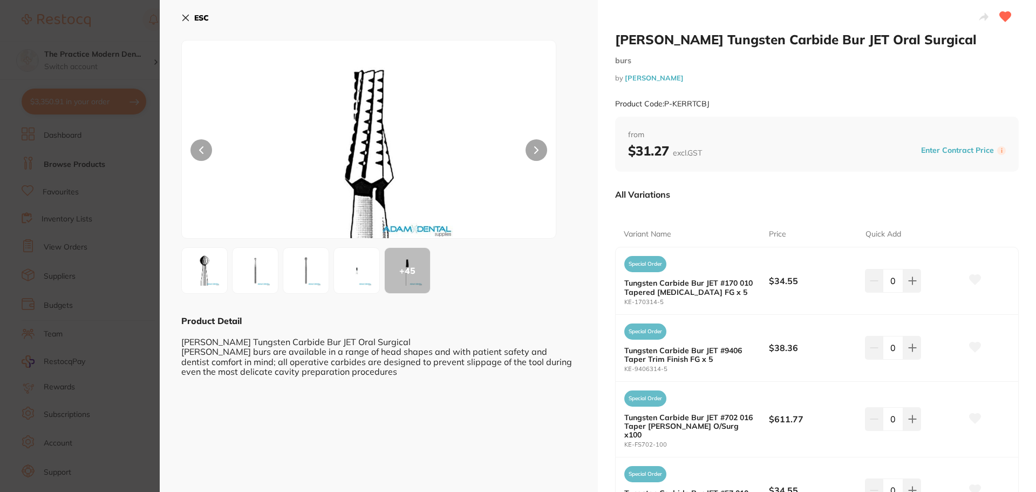  I want to click on p: Quick Add, so click(883, 234).